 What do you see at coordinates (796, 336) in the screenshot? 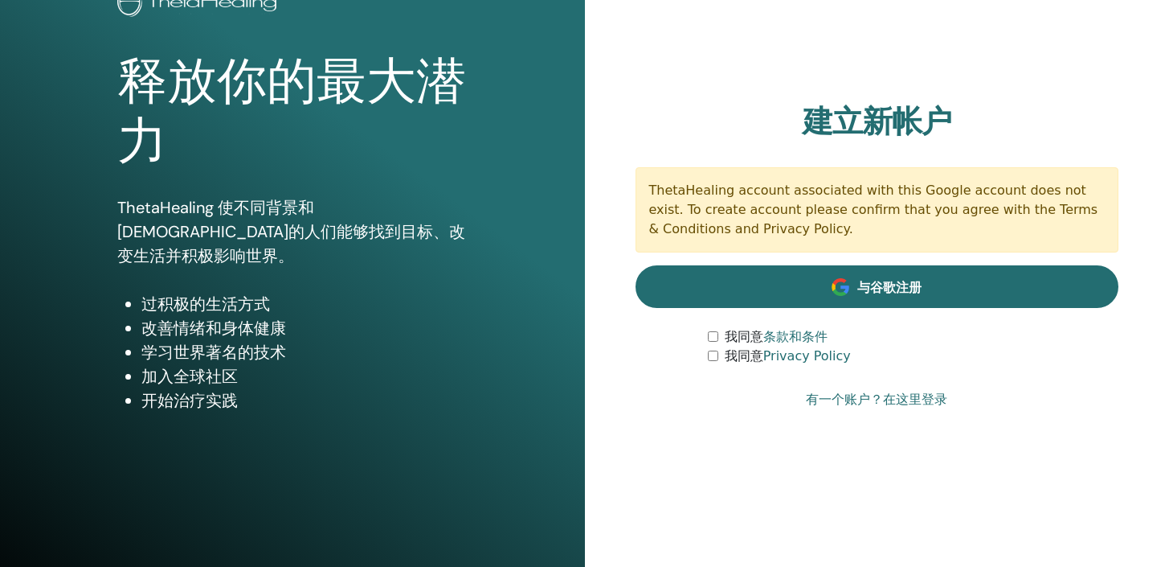
I see `a: 条款和条件` at bounding box center [796, 336].